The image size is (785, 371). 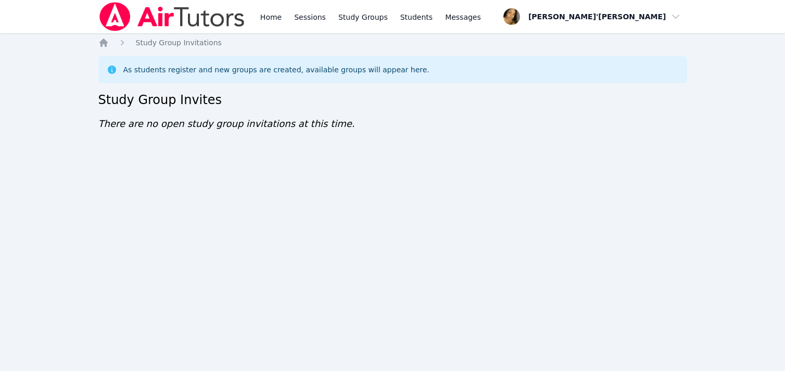 I want to click on div: As students register and new groups are created, available groups will appear here., so click(x=276, y=70).